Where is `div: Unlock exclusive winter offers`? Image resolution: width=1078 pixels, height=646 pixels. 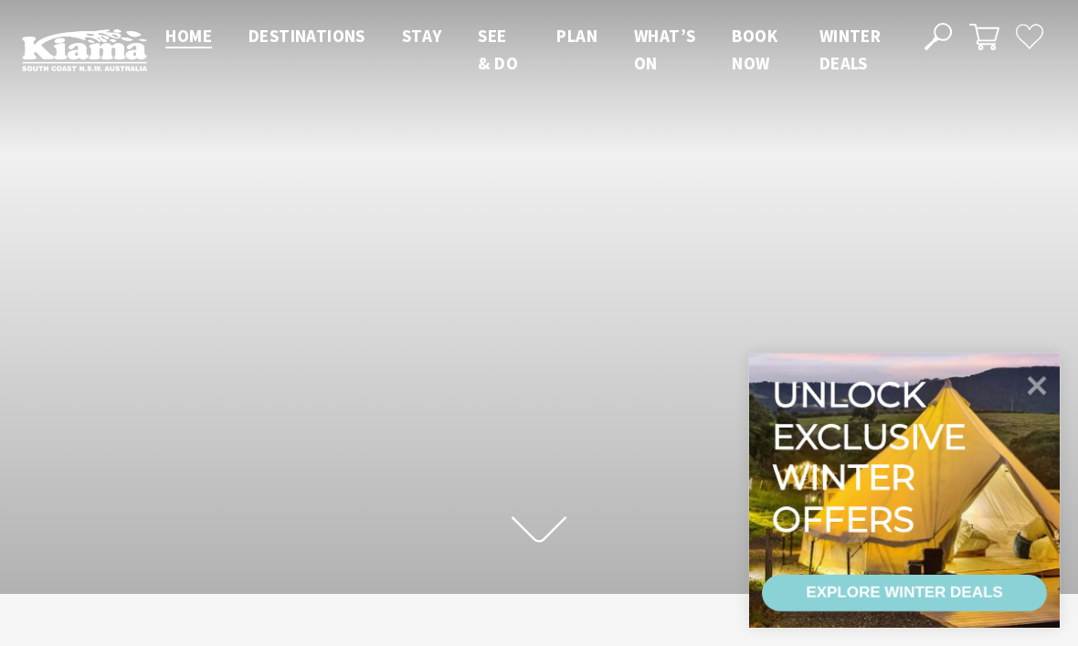 div: Unlock exclusive winter offers is located at coordinates (872, 457).